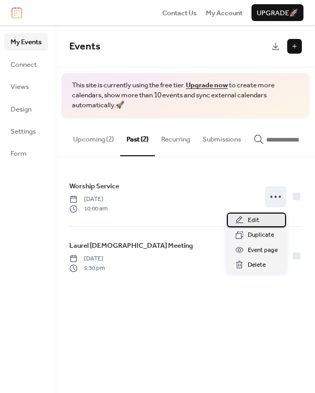 This screenshot has height=393, width=315. What do you see at coordinates (87, 268) in the screenshot?
I see `span: 5:30 pm` at bounding box center [87, 268].